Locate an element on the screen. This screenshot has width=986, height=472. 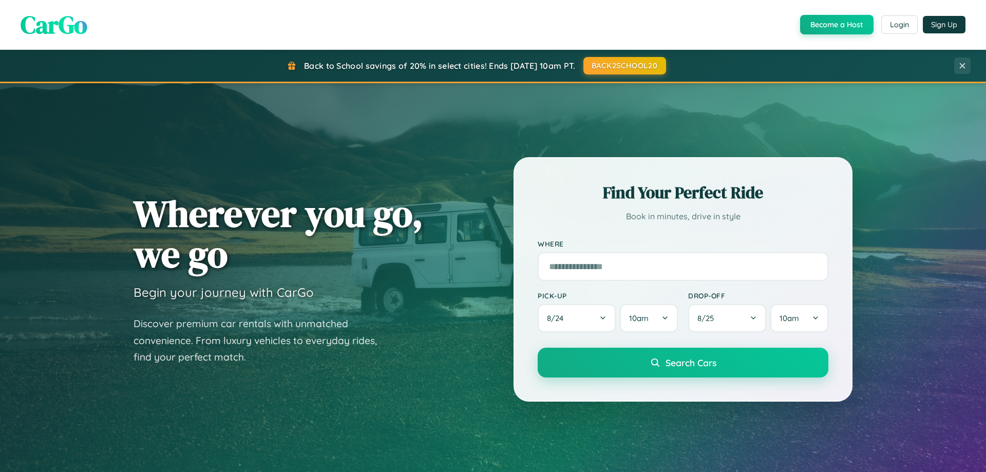
span: 8 / 24 is located at coordinates (558, 318).